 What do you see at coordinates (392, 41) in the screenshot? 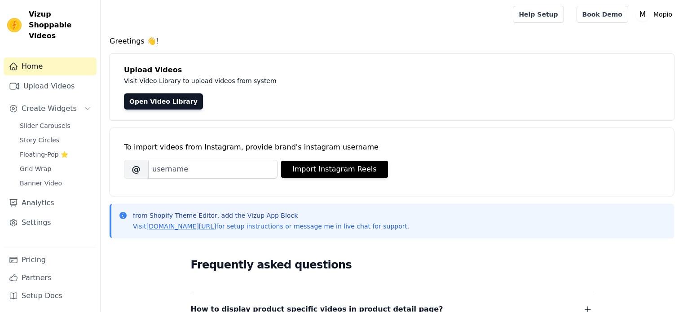
I see `h4: Greetings 👋!` at bounding box center [392, 41].